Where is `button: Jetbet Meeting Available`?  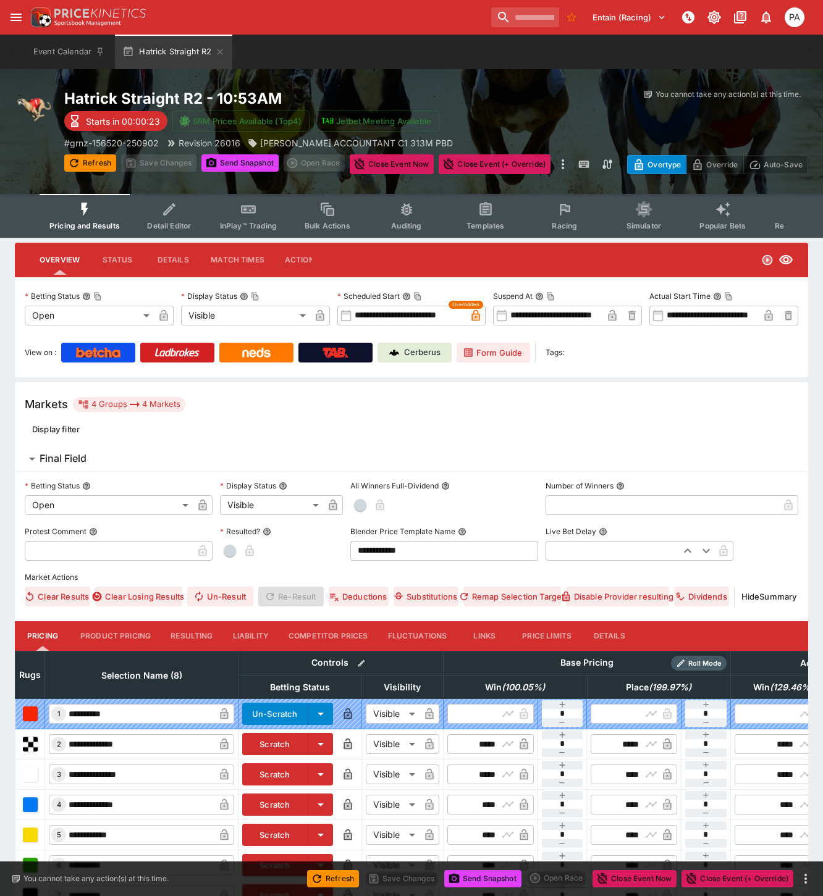 button: Jetbet Meeting Available is located at coordinates (377, 121).